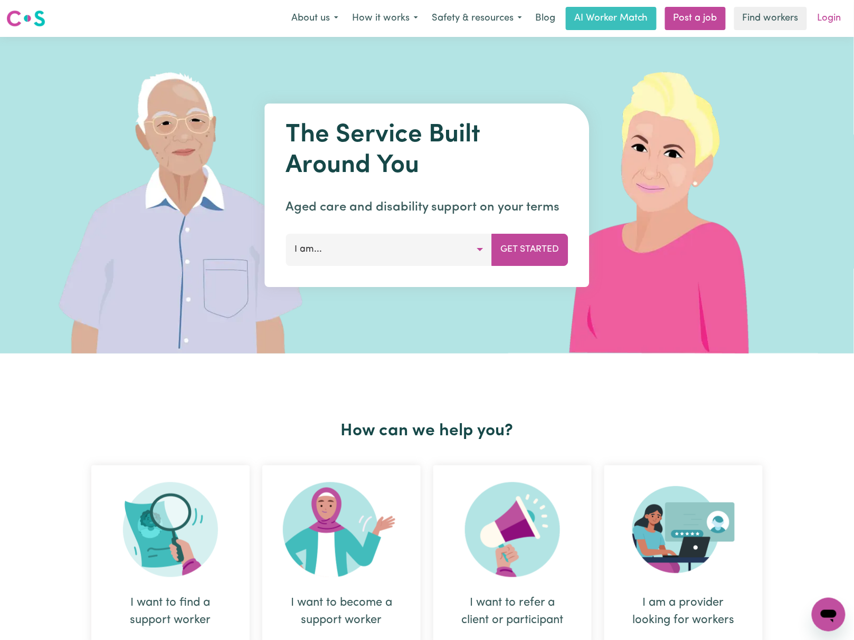  Describe the element at coordinates (170, 530) in the screenshot. I see `img: Search` at that location.